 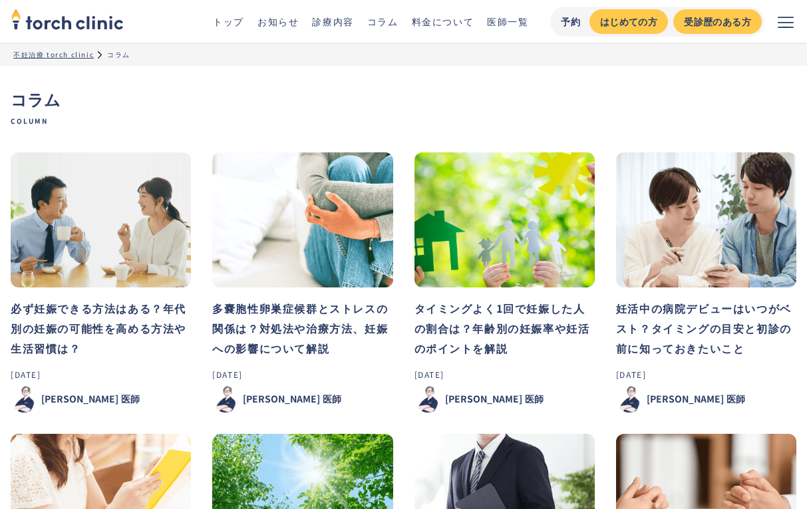 I want to click on img: torch clinic, so click(x=67, y=19).